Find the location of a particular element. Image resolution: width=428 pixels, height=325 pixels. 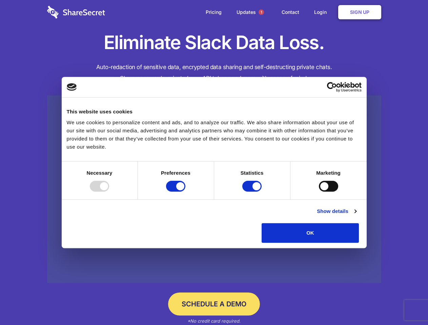

a: Sign Up is located at coordinates (359, 12).